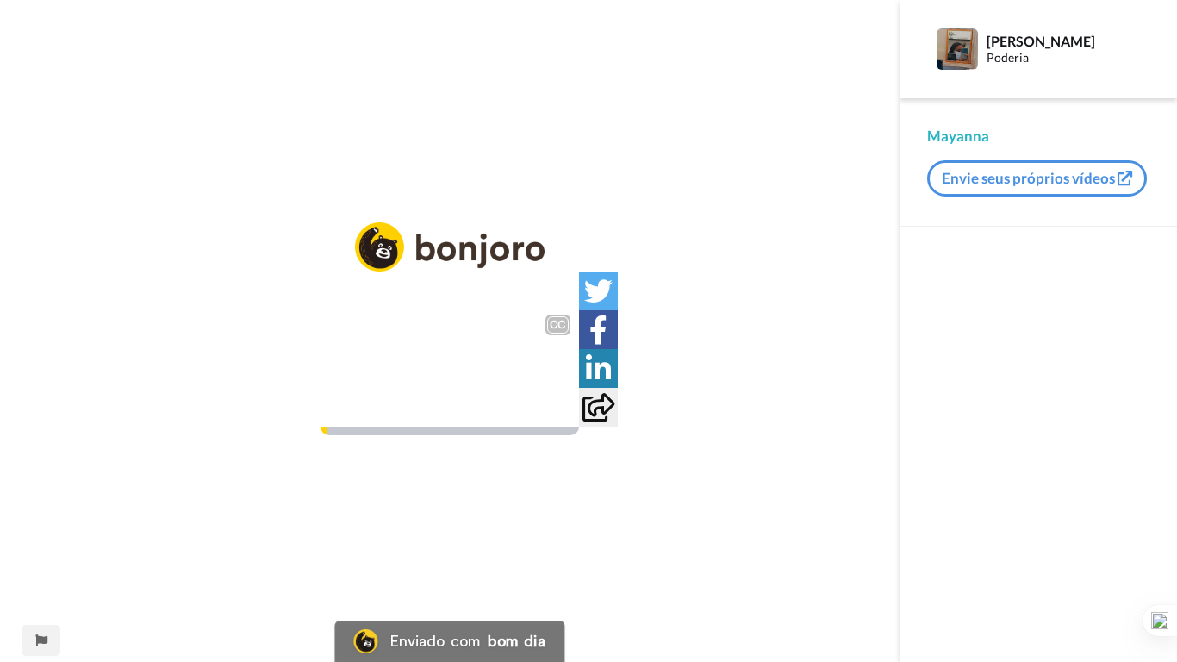 The width and height of the screenshot is (1177, 662). What do you see at coordinates (390, 402) in the screenshot?
I see `font: 6:06` at bounding box center [390, 402].